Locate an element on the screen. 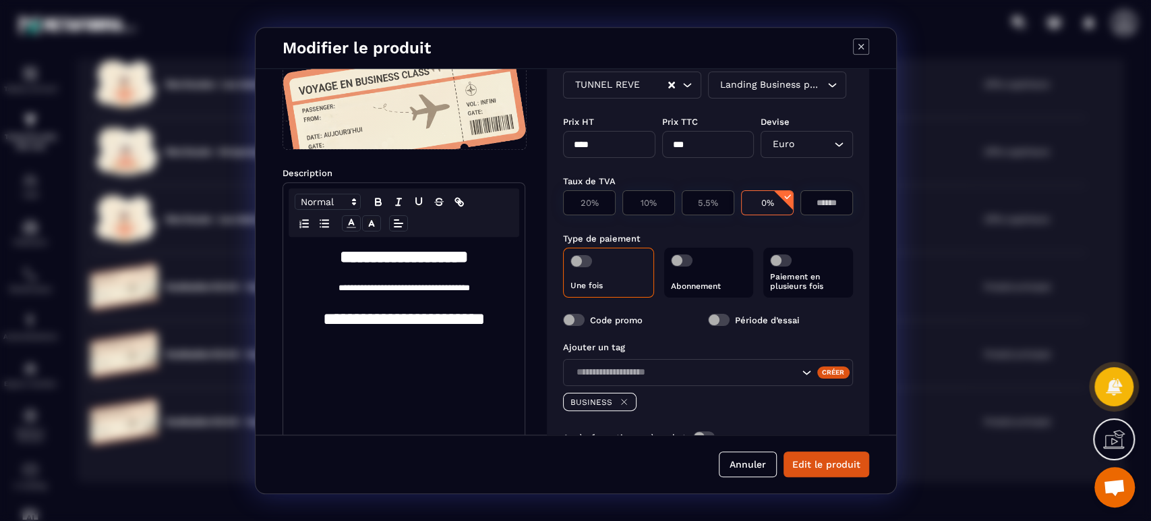  p: BUSINESS is located at coordinates (592, 402).